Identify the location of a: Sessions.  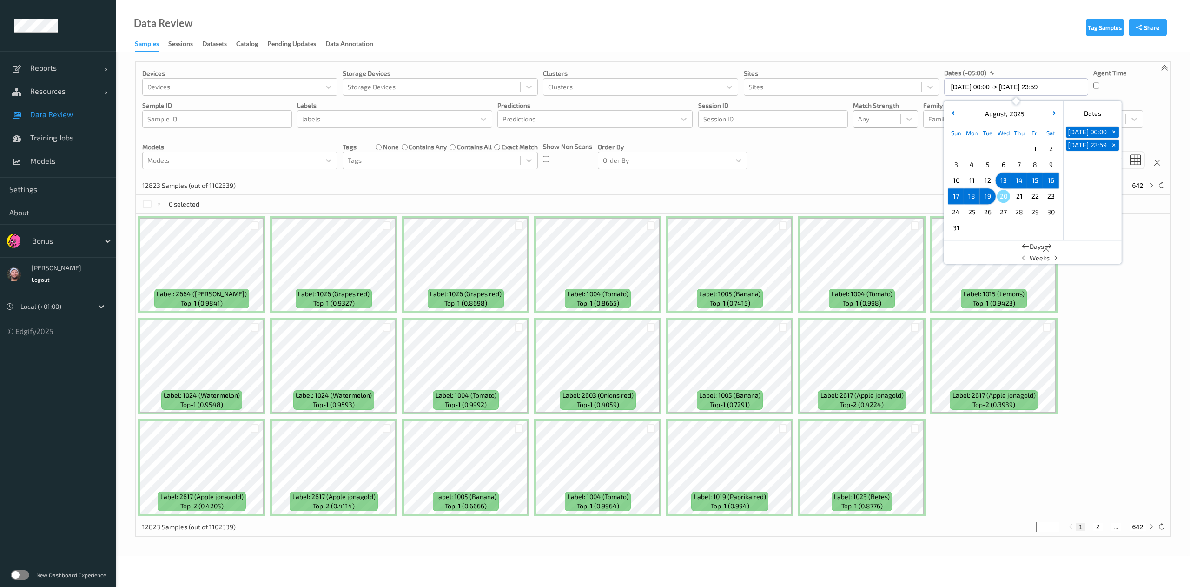
(185, 44).